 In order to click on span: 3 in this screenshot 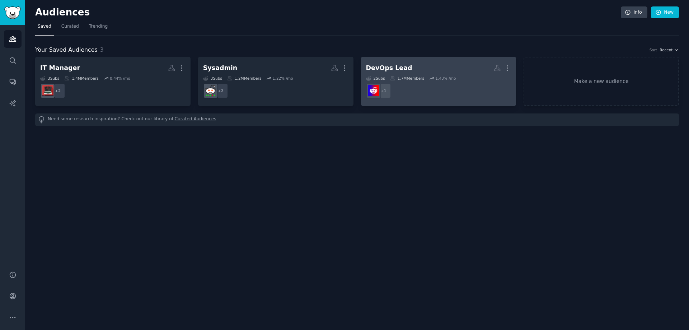, I will do `click(102, 50)`.